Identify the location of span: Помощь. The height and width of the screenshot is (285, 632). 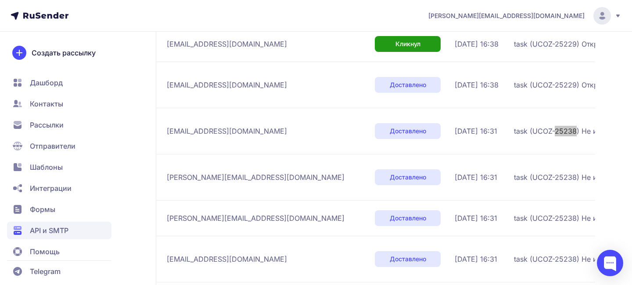
(45, 251).